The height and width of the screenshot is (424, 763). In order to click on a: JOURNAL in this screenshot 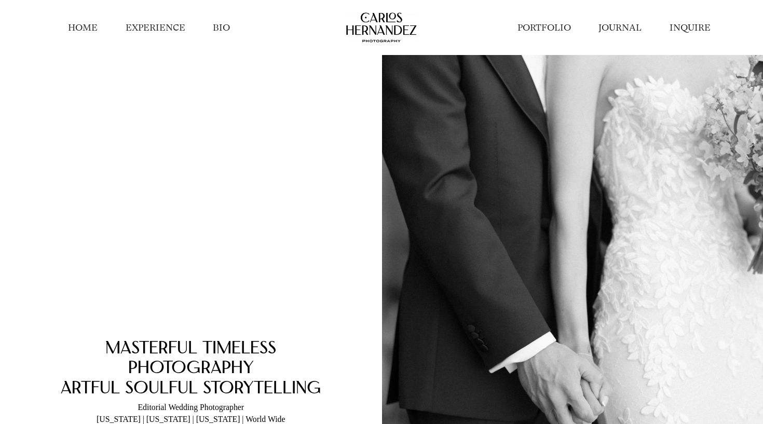, I will do `click(620, 28)`.